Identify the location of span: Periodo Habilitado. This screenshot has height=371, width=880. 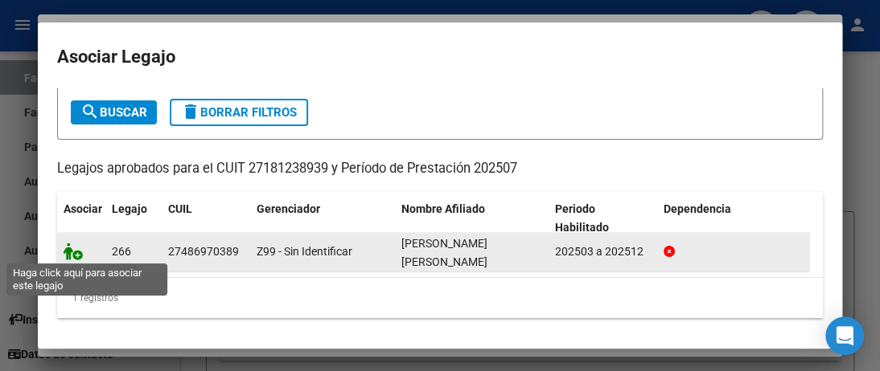
(581, 218).